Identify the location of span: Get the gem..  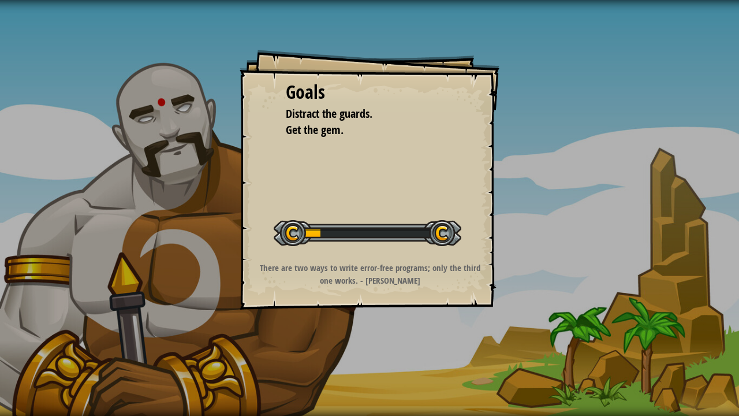
(315, 129).